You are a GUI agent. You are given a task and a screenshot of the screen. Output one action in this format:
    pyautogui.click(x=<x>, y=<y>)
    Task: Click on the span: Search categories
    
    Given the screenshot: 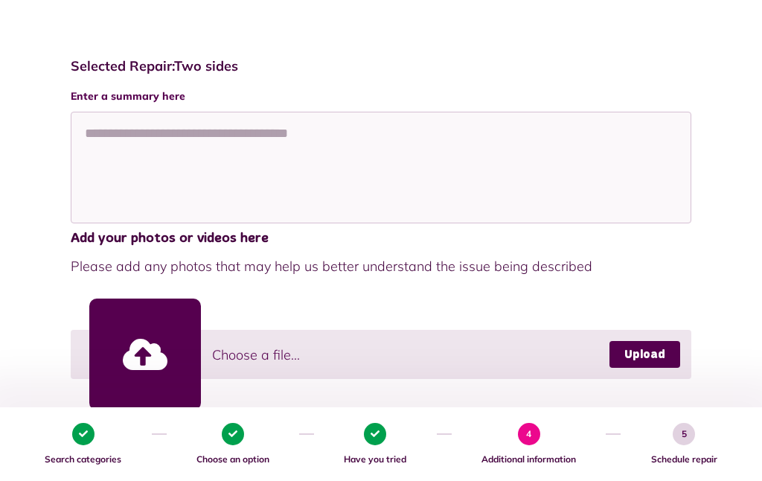 What is the action you would take?
    pyautogui.click(x=83, y=459)
    